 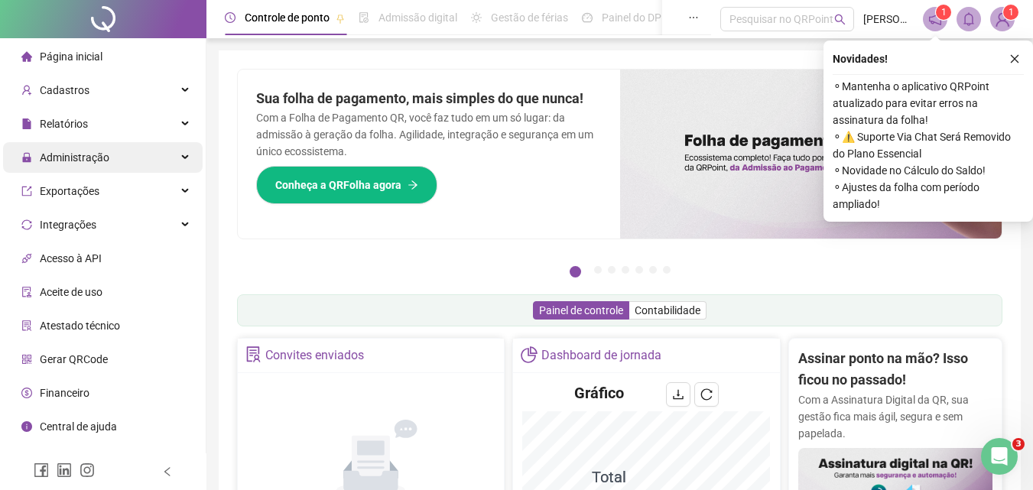 I want to click on span: ⚬ Mantenha o aplicativo QRPoint atualizado para evitar erros na assinatura da folha!, so click(x=928, y=103).